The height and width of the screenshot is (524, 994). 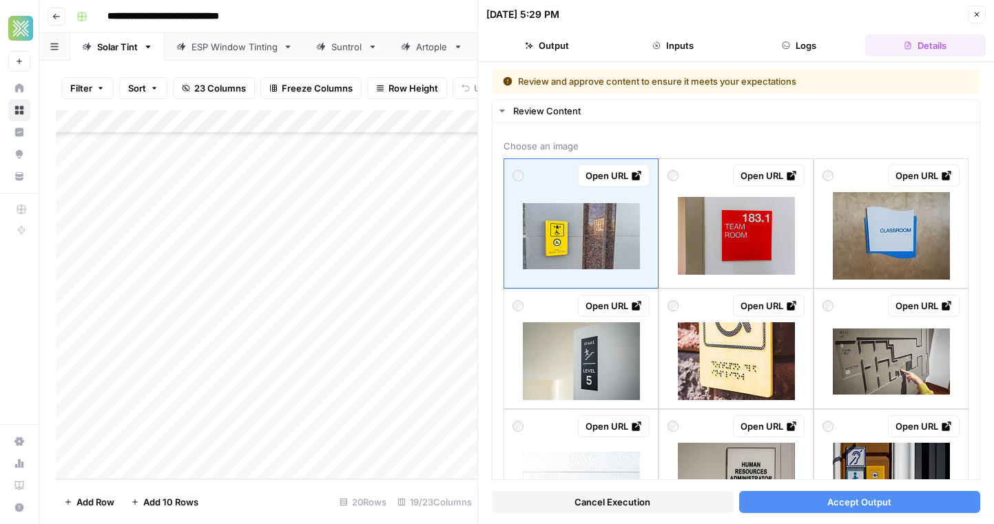 I want to click on img: blue-classroom-sign-on-door-with-braille.jpg, so click(x=891, y=236).